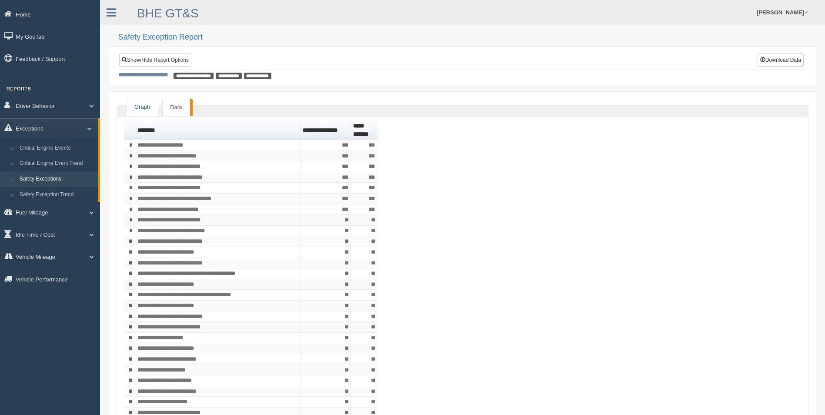 This screenshot has width=825, height=415. What do you see at coordinates (142, 107) in the screenshot?
I see `a: Graph` at bounding box center [142, 107].